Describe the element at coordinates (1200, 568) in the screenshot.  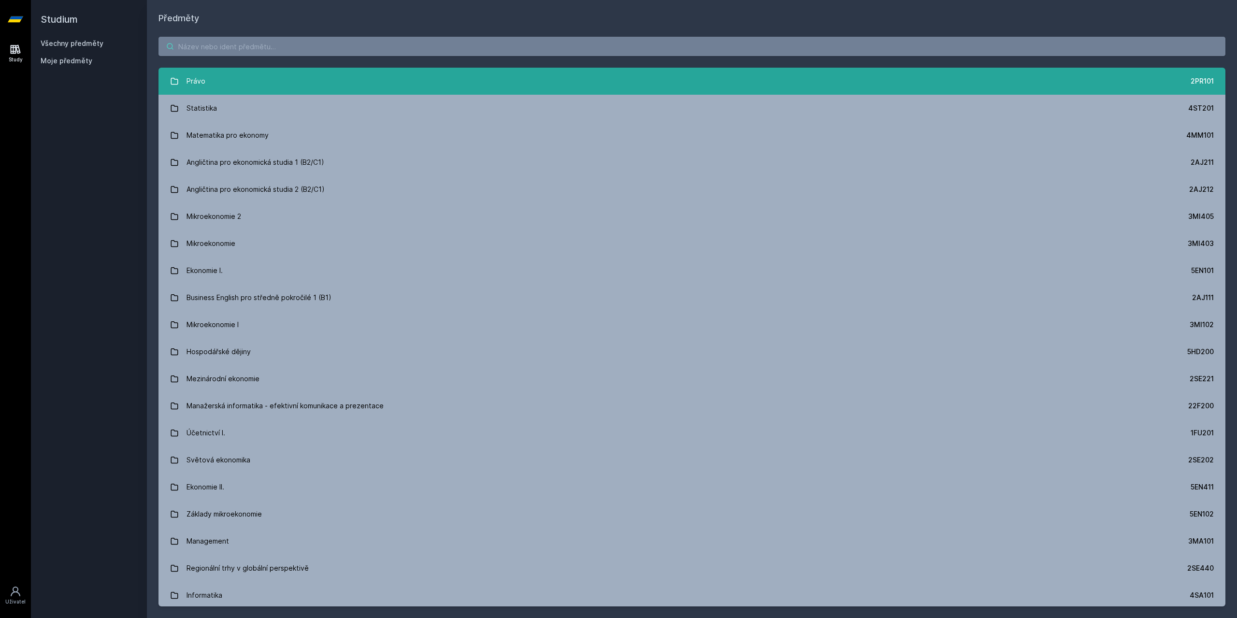
I see `div: 2SE440` at that location.